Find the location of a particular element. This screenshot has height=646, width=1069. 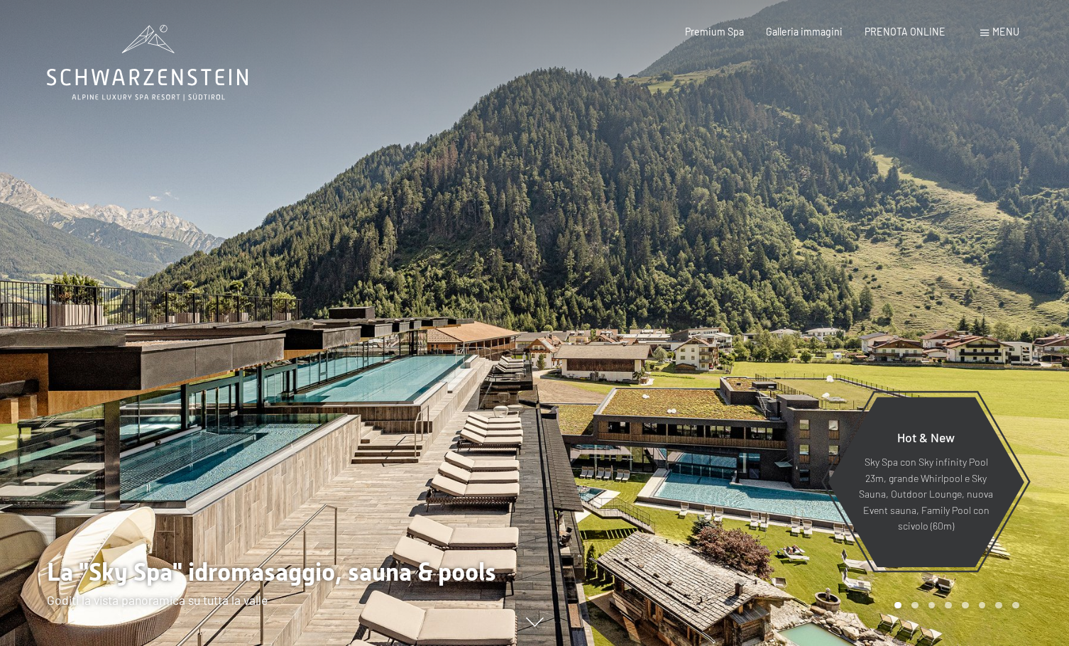

div: Carousel Page 7 is located at coordinates (999, 605).